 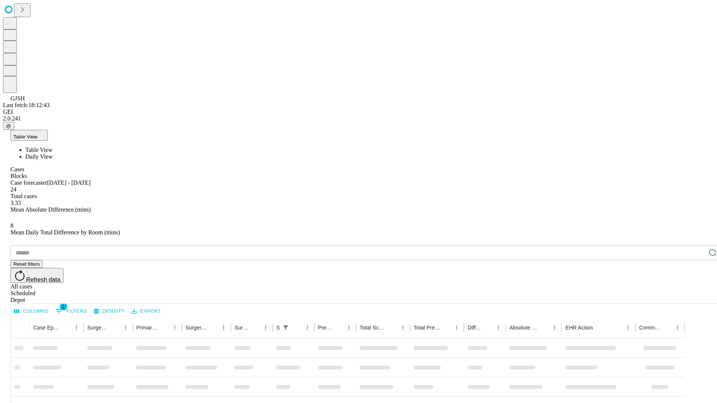 What do you see at coordinates (524, 328) in the screenshot?
I see `div: Absolute Difference` at bounding box center [524, 328].